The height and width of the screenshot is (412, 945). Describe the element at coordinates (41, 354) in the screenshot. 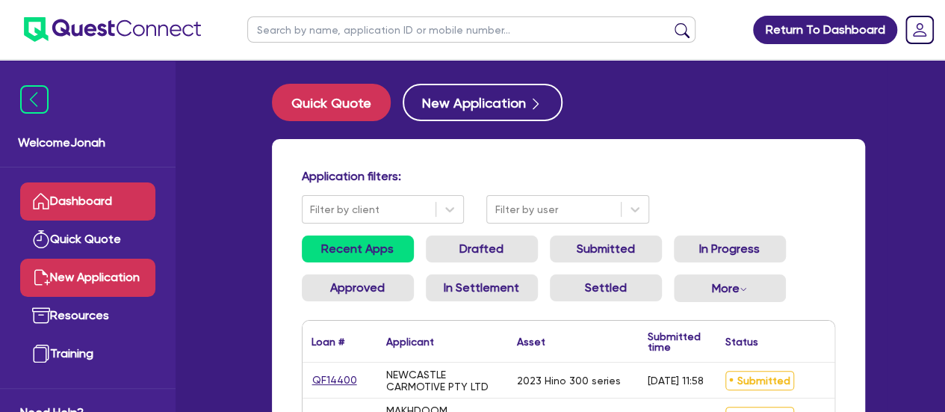

I see `img: training` at that location.